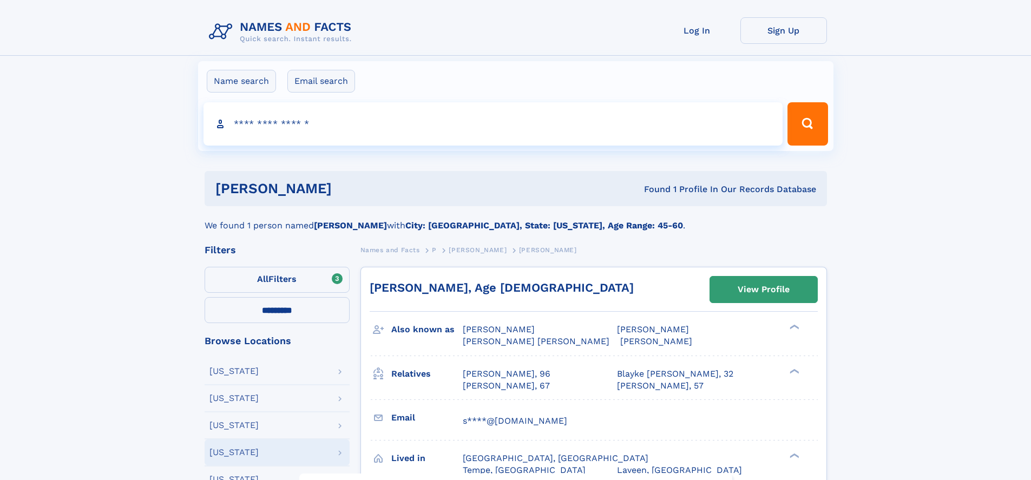 Image resolution: width=1031 pixels, height=480 pixels. What do you see at coordinates (434, 249) in the screenshot?
I see `a: P` at bounding box center [434, 249].